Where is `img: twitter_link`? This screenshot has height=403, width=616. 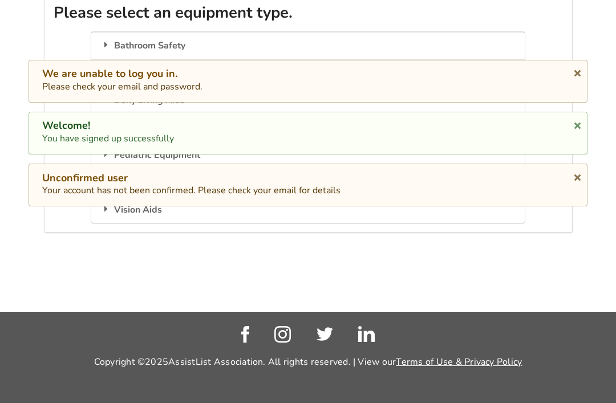 img: twitter_link is located at coordinates (324, 334).